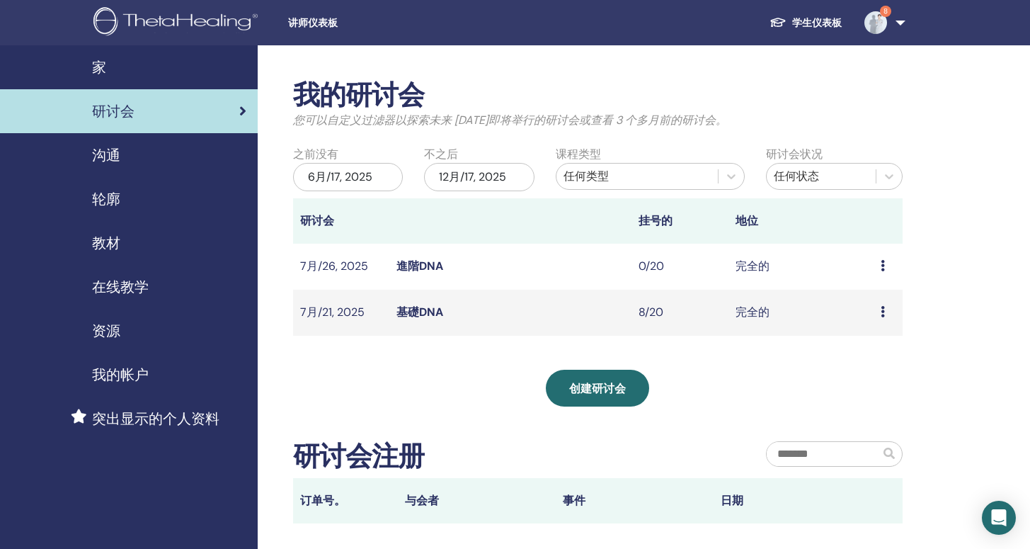  Describe the element at coordinates (680, 266) in the screenshot. I see `td: 0/20` at that location.